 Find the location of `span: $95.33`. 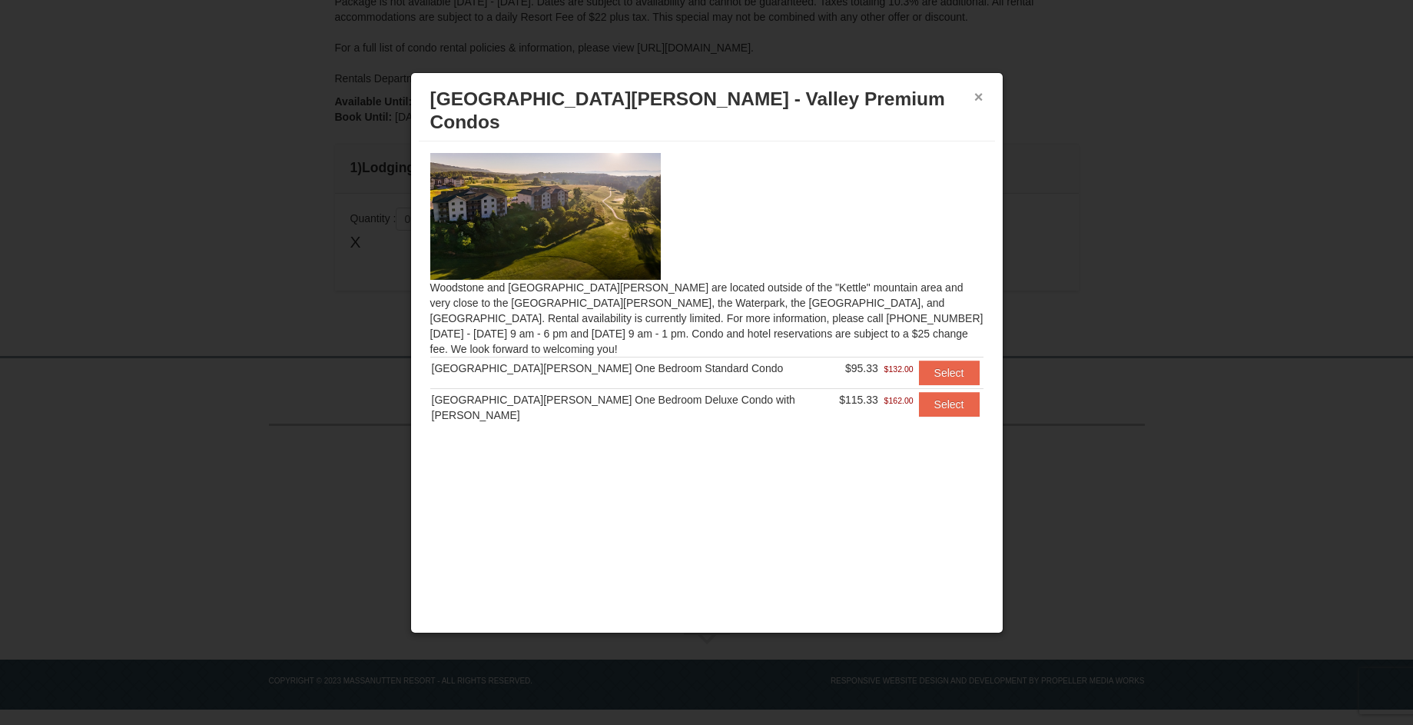

span: $95.33 is located at coordinates (861, 368).